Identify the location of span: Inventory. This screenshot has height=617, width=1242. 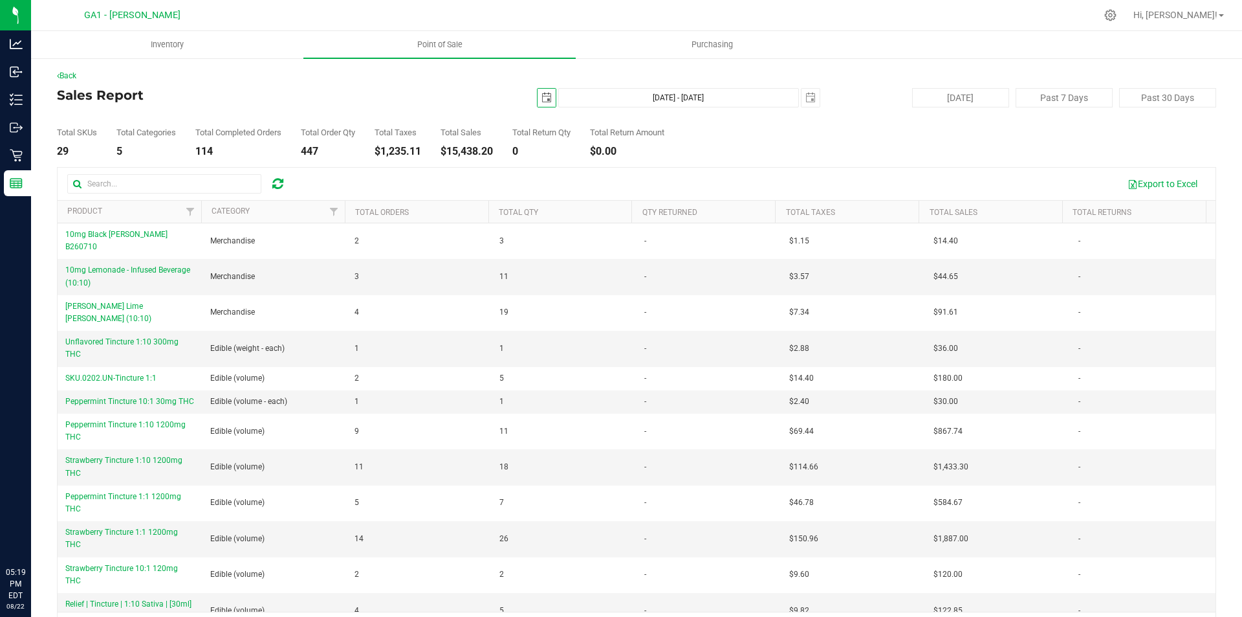
(167, 45).